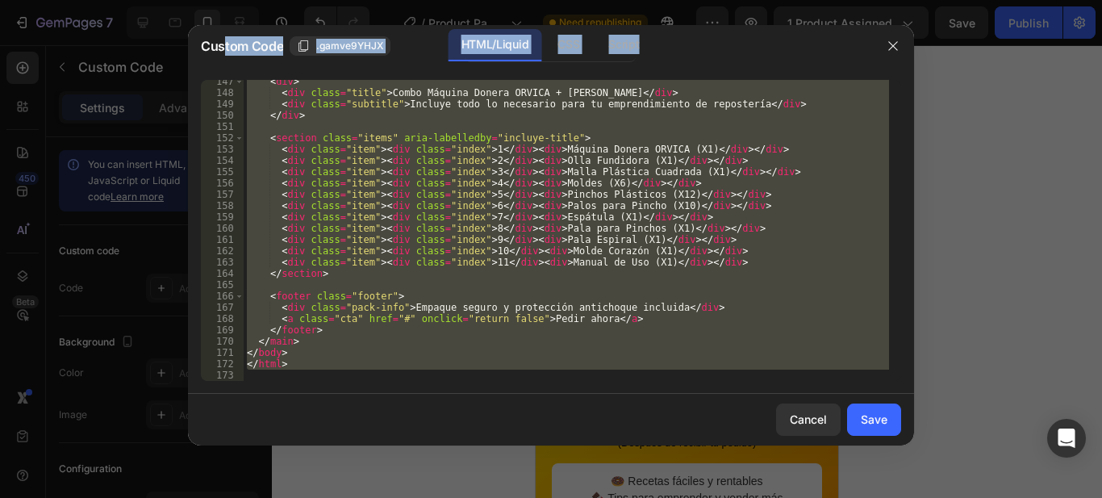 Image resolution: width=1102 pixels, height=498 pixels. I want to click on div: 167, so click(222, 307).